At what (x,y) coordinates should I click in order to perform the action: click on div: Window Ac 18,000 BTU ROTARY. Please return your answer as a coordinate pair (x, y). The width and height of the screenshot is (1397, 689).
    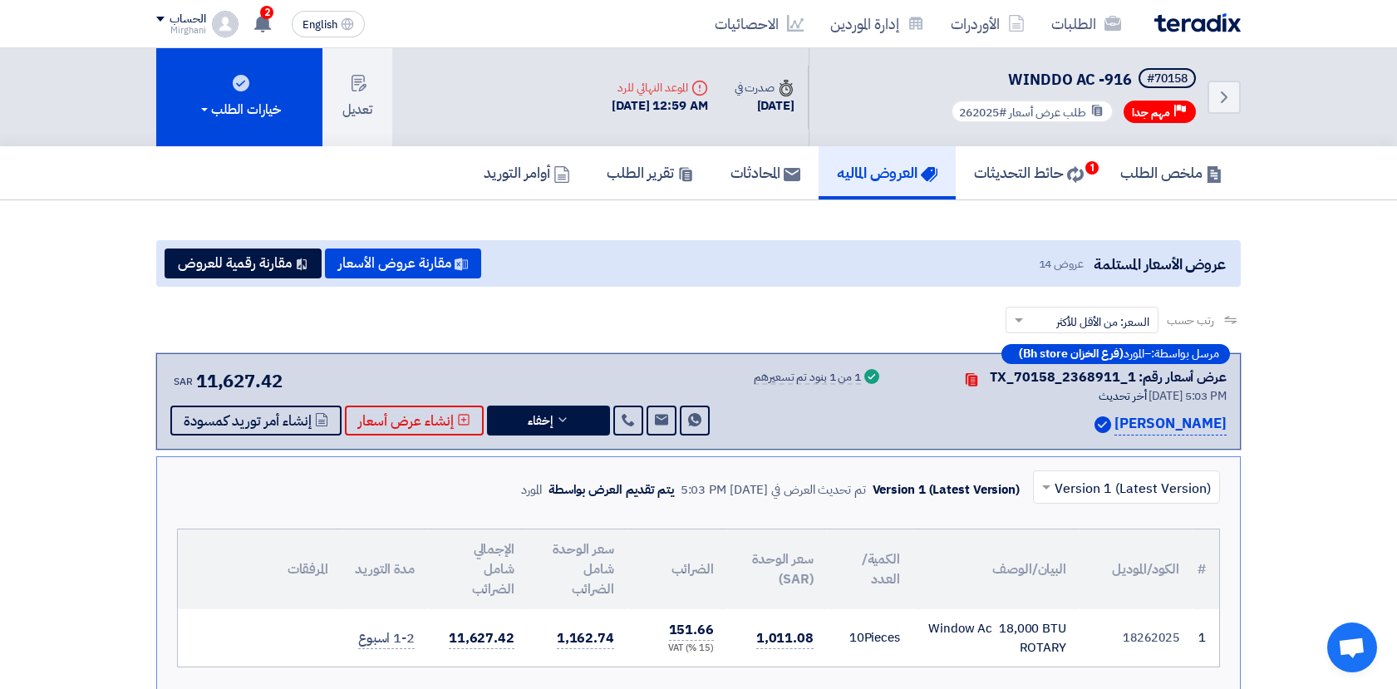
    Looking at the image, I should click on (996, 637).